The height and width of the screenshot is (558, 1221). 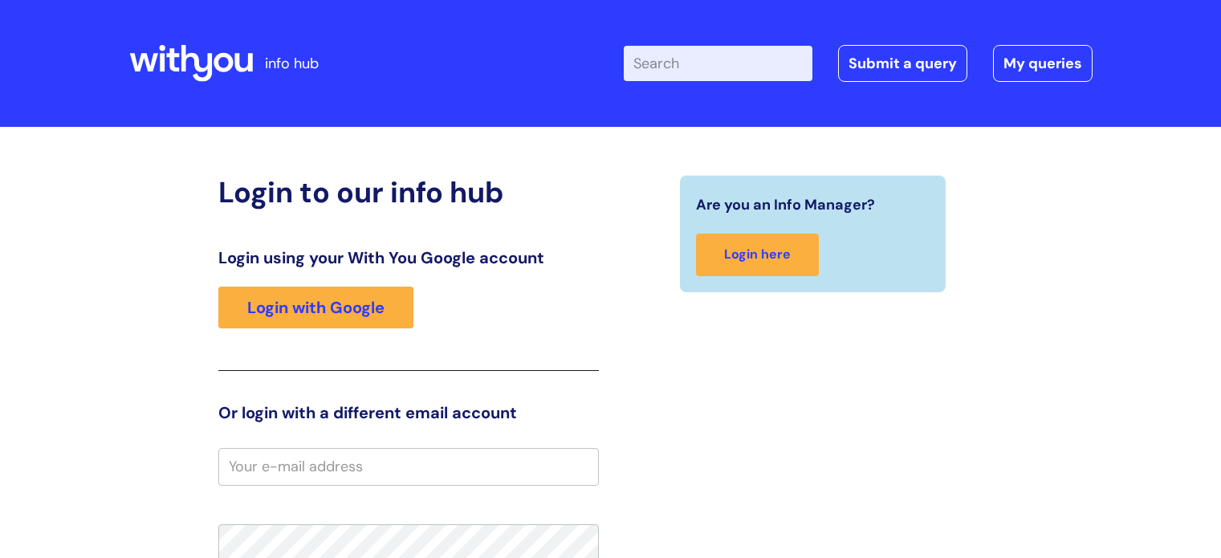 I want to click on a: Submit a query, so click(x=903, y=63).